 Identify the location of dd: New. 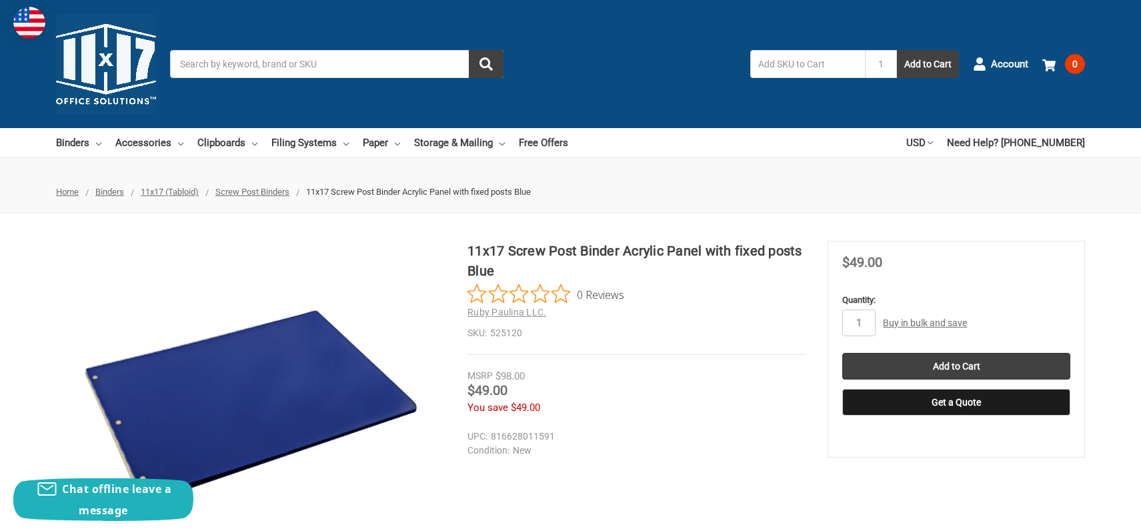
(634, 450).